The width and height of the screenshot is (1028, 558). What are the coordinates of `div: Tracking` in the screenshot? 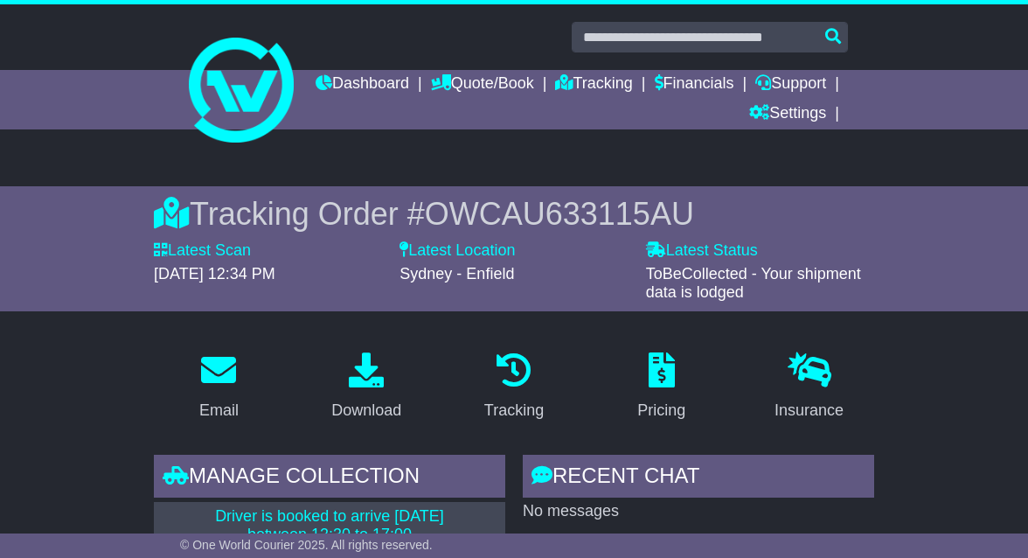 It's located at (514, 410).